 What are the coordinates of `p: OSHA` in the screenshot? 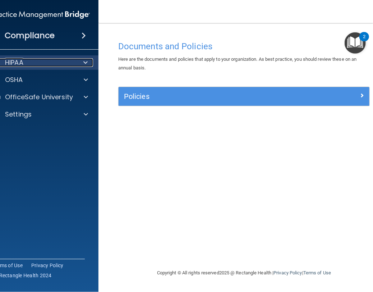 It's located at (14, 80).